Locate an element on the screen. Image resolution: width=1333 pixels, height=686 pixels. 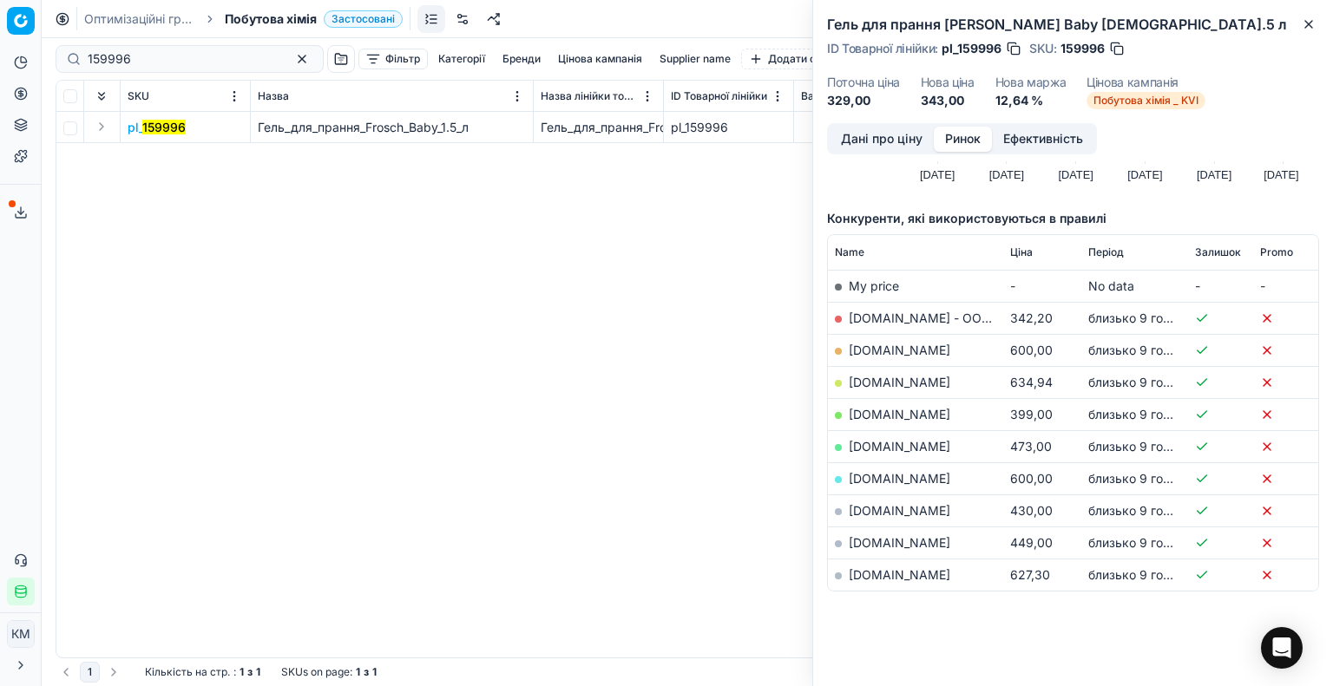
span: КM is located at coordinates (21, 634).